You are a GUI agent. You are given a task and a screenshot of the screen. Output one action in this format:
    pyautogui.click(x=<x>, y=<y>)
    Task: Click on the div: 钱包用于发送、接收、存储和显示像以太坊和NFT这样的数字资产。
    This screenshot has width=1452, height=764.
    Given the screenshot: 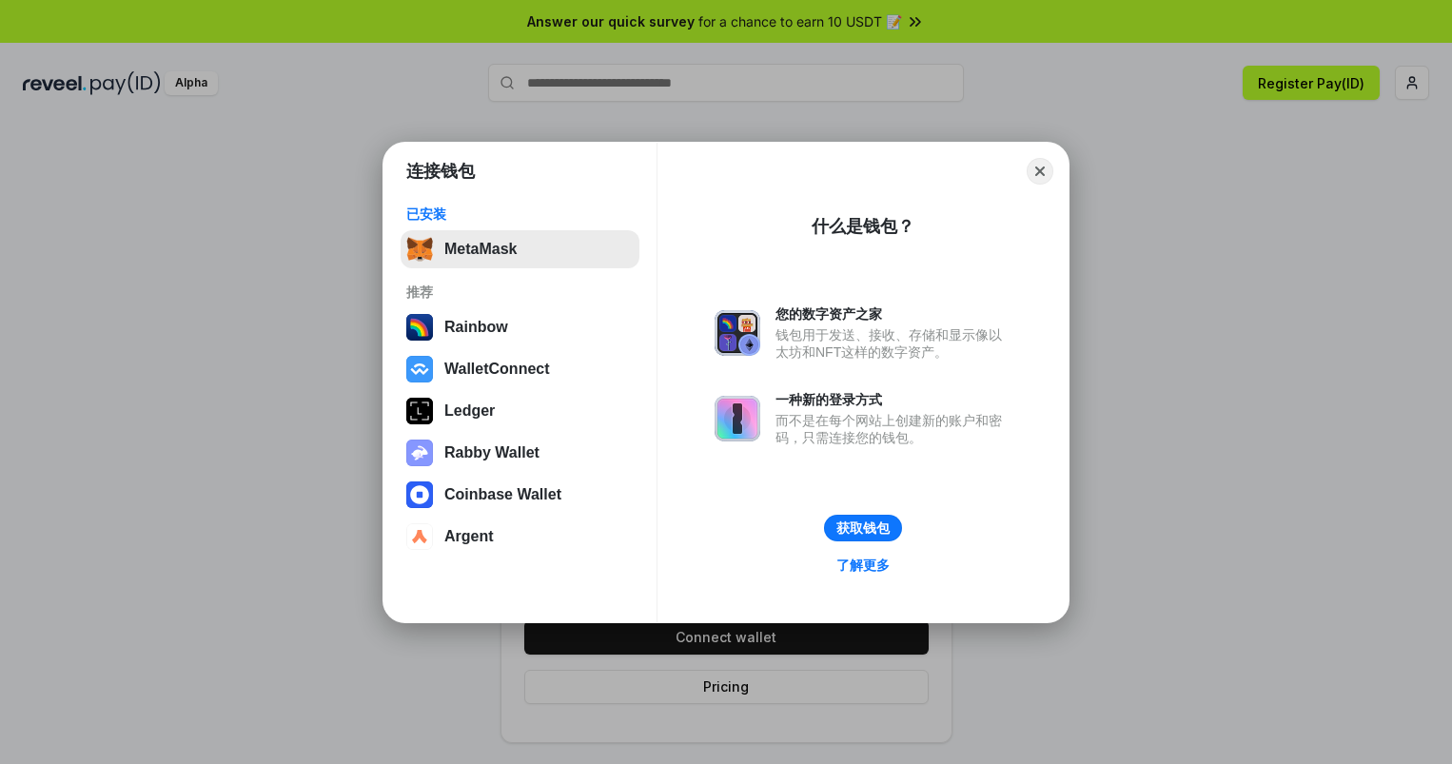 What is the action you would take?
    pyautogui.click(x=894, y=344)
    